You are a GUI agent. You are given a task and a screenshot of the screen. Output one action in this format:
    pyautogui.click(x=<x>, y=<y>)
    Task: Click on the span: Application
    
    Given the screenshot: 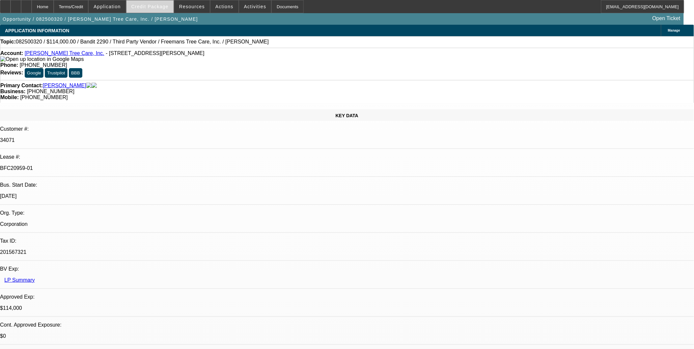 What is the action you would take?
    pyautogui.click(x=107, y=7)
    